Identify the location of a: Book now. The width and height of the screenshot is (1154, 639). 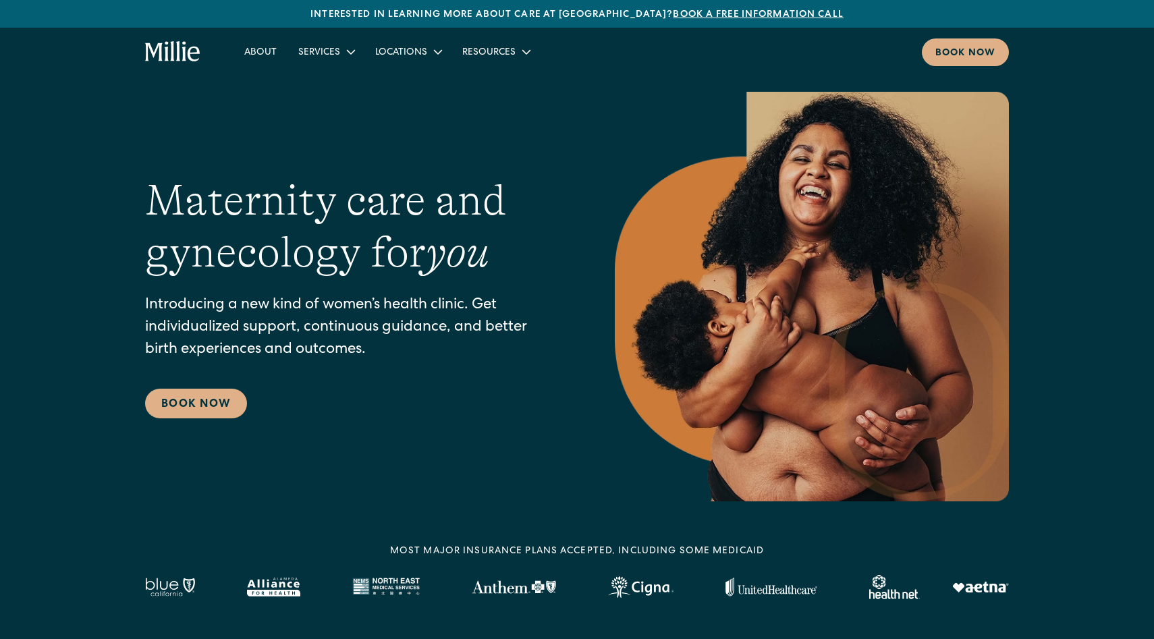
(965, 52).